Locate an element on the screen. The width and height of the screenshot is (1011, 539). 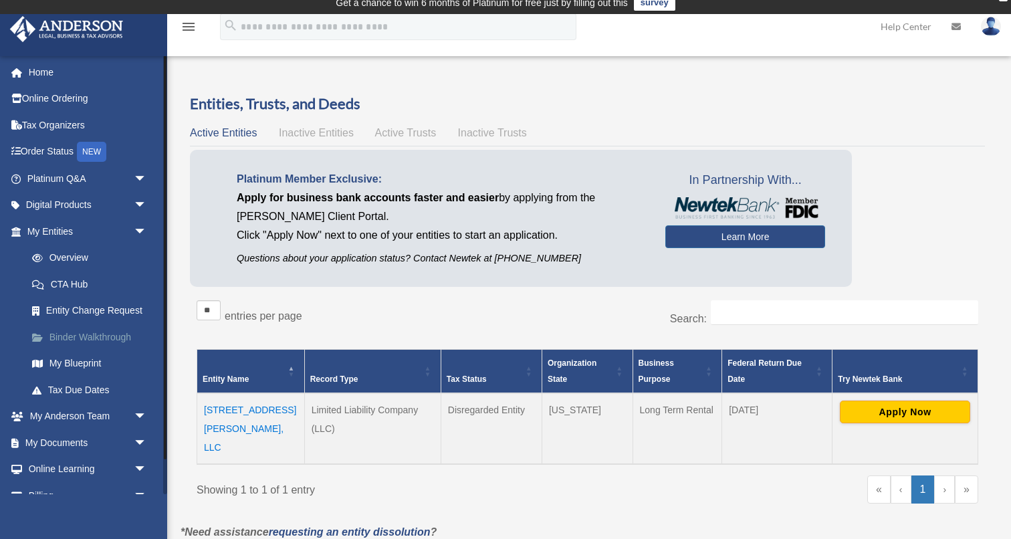
label: entries per page is located at coordinates (263, 315).